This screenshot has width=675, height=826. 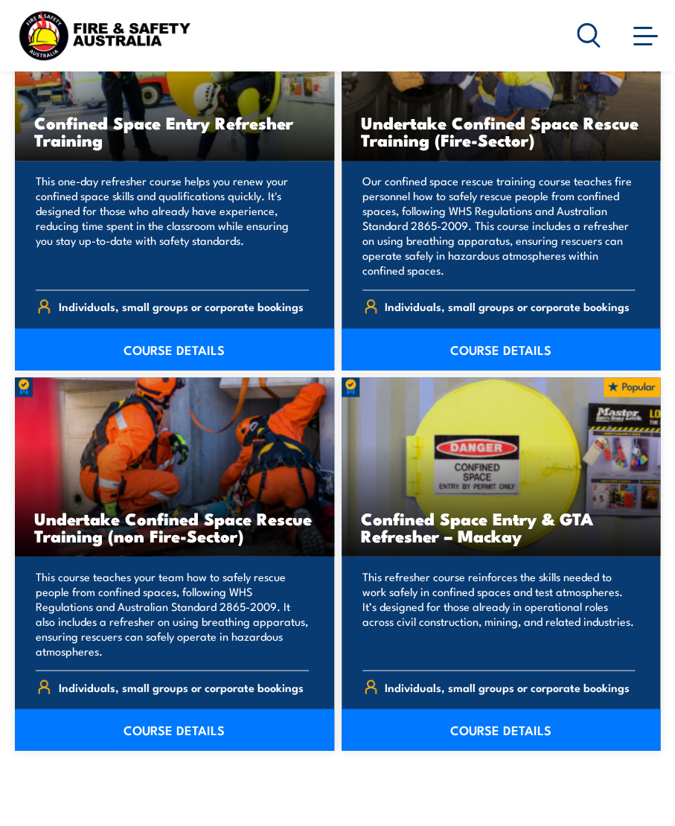 I want to click on p: Our confined space rescue training course teaches fire personnel how to safely rescue people from..., so click(x=498, y=225).